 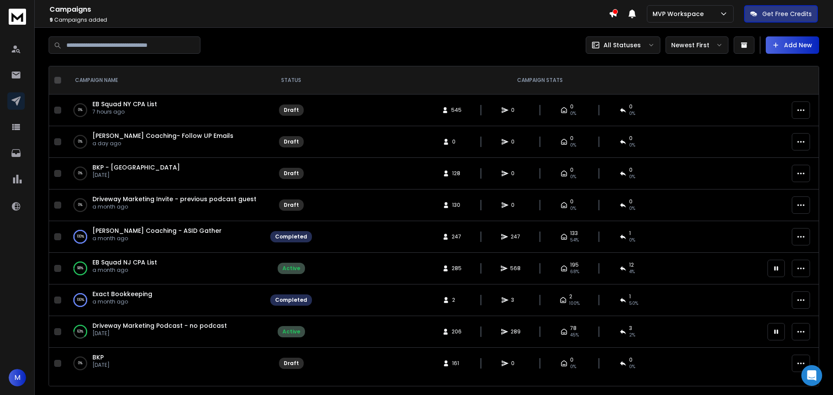 What do you see at coordinates (781, 14) in the screenshot?
I see `button: Get Free Credits` at bounding box center [781, 14].